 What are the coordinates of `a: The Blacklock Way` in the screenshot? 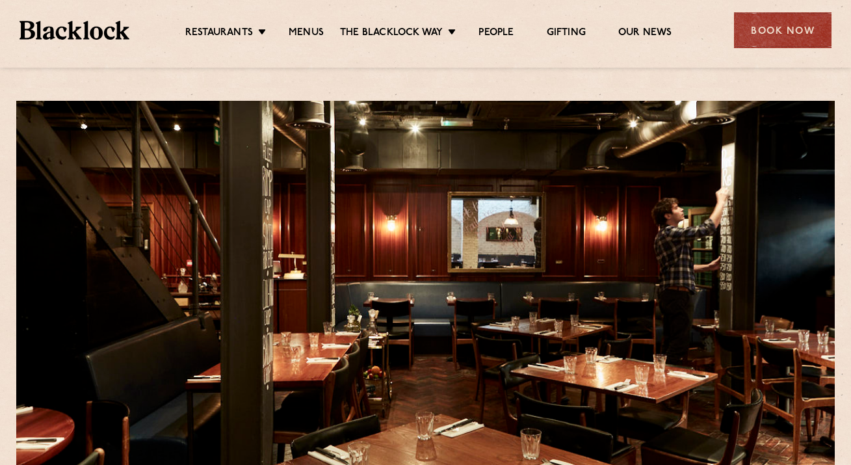 It's located at (391, 34).